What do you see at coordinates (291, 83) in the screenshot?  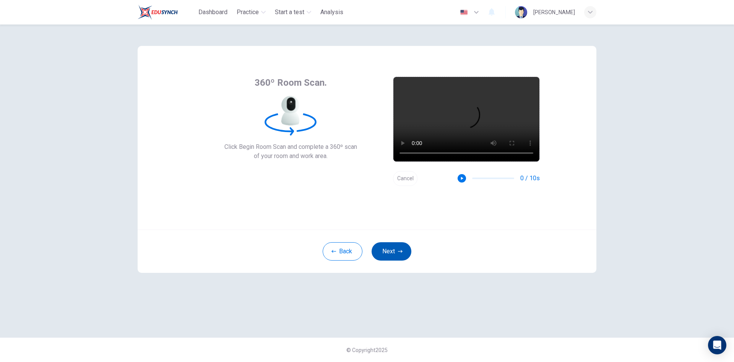 I see `span: 360º Room Scan.` at bounding box center [291, 83].